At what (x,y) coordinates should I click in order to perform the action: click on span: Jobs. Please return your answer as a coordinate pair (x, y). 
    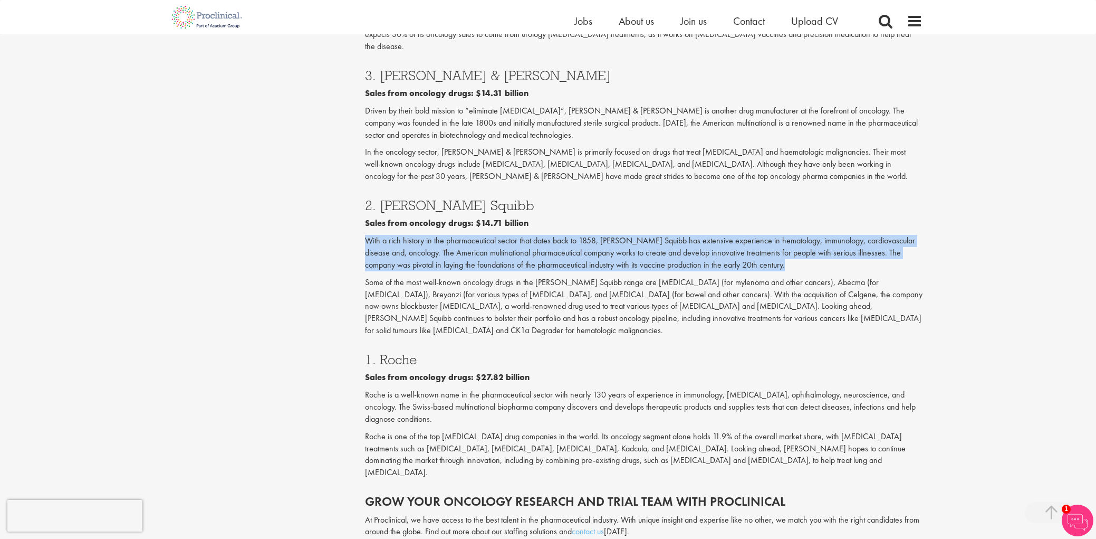
    Looking at the image, I should click on (584, 21).